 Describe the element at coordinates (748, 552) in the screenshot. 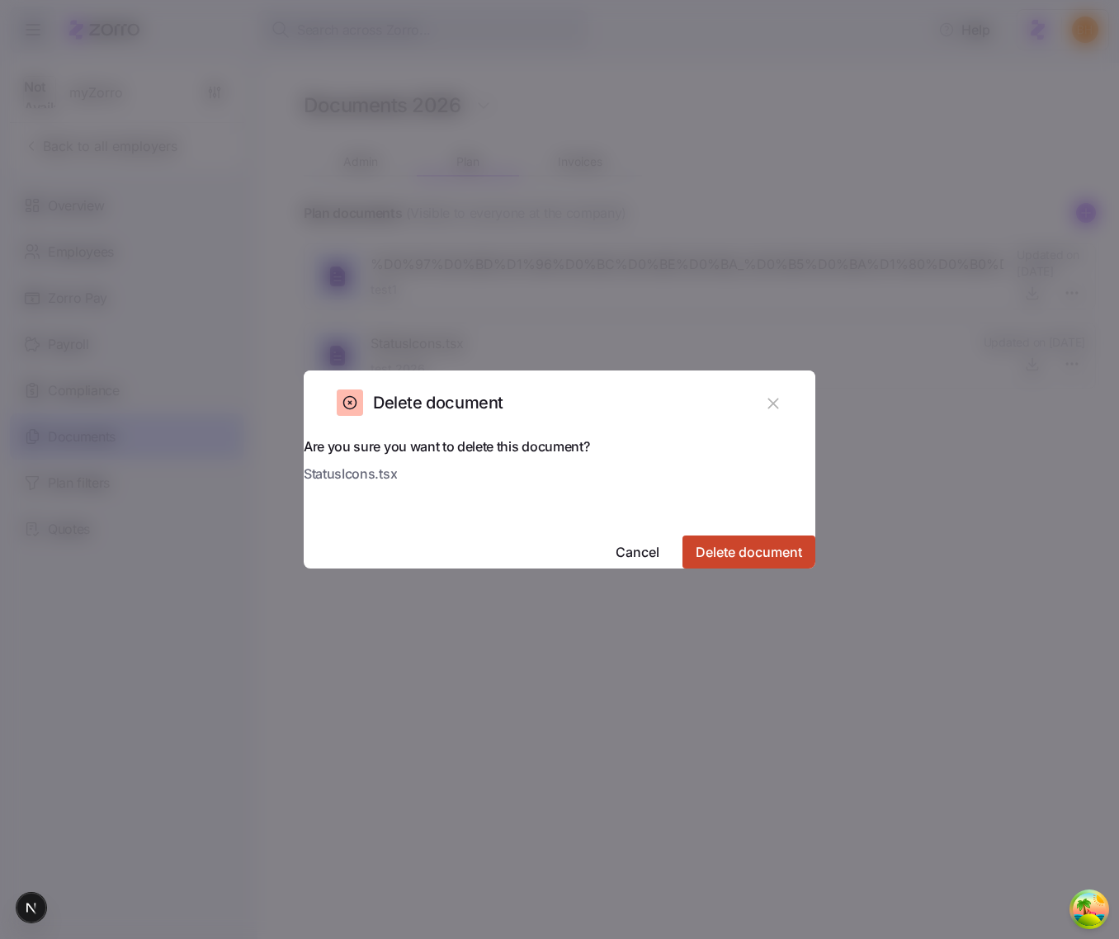

I see `span: Delete document` at that location.